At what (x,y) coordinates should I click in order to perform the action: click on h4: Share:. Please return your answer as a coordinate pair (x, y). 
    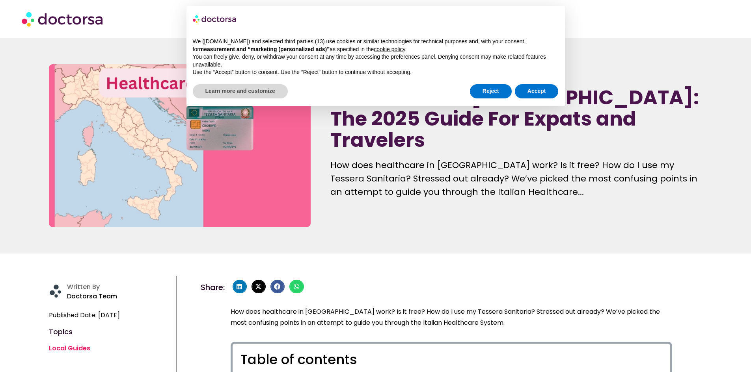
    Looking at the image, I should click on (212, 288).